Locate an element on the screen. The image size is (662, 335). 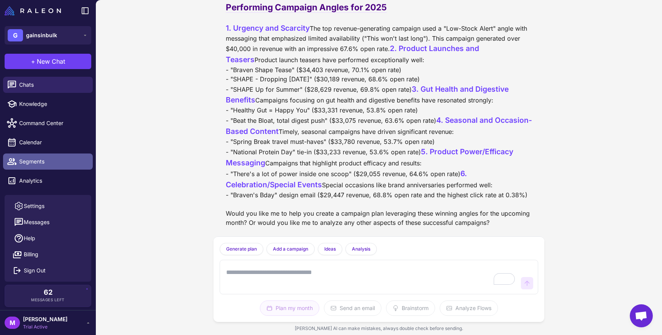
span: Trial Active is located at coordinates (45, 327).